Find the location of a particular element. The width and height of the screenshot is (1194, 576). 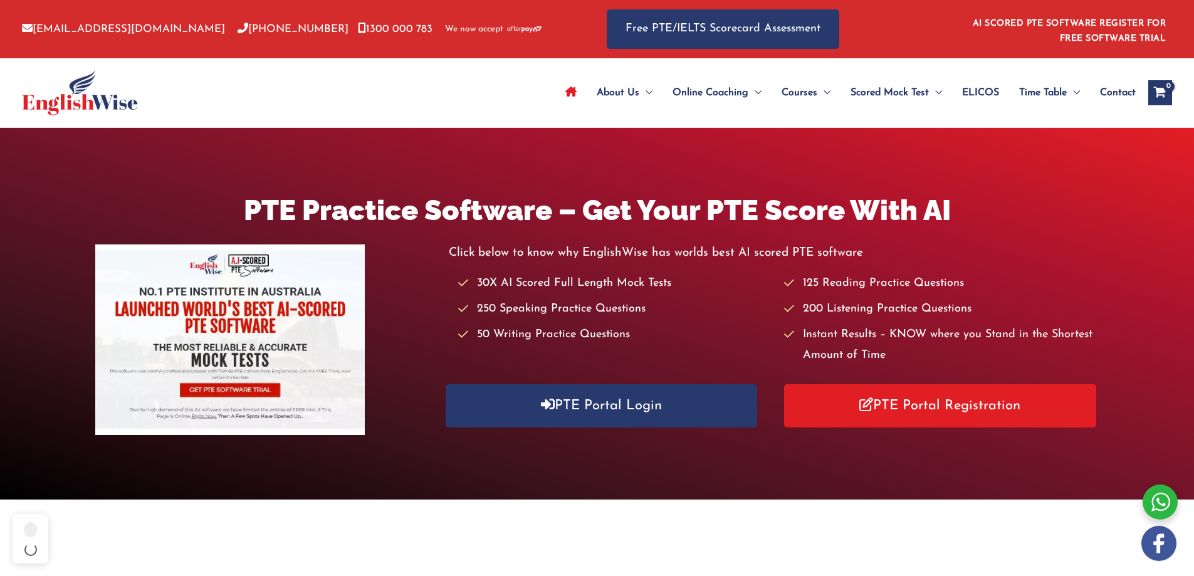

a: PTE Portal Login is located at coordinates (601, 405).